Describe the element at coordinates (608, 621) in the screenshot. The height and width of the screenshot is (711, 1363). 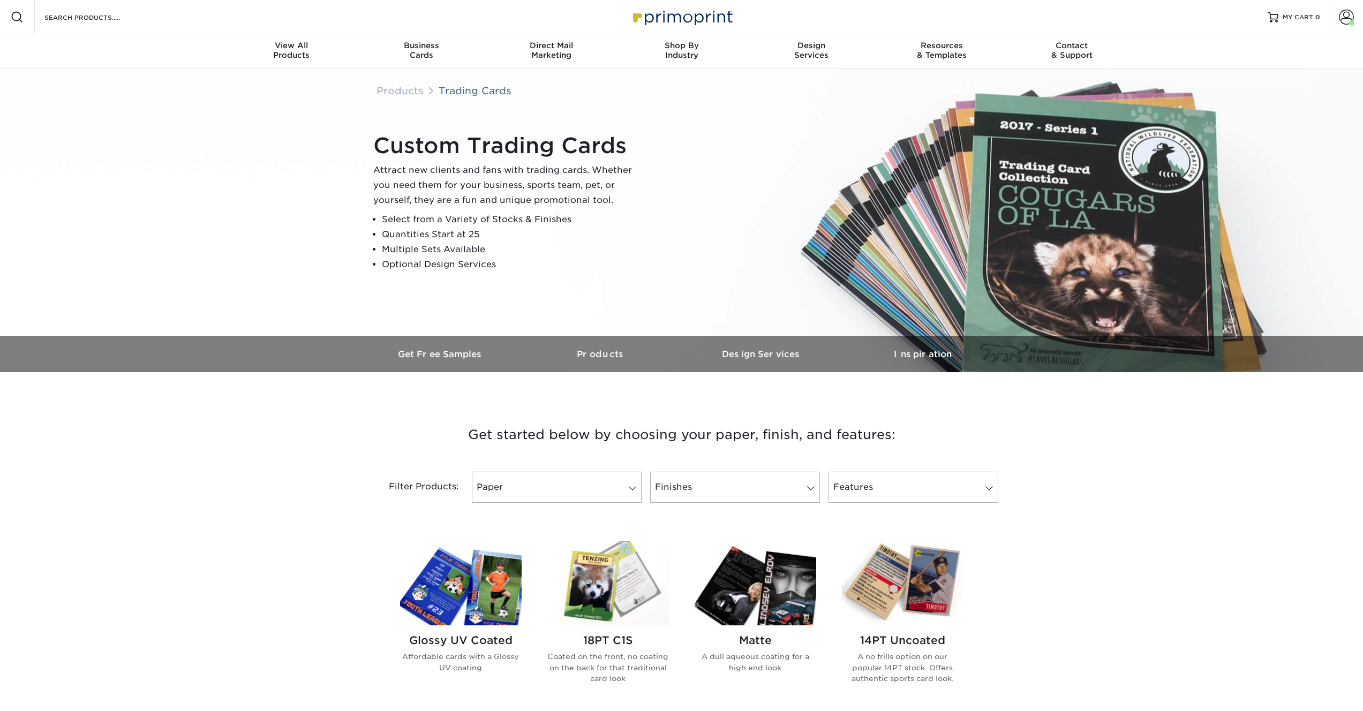
I see `a: 18PT C1S Trading Cards 18PT C1S Coated on the front, no coating on the back for that traditional ...` at that location.